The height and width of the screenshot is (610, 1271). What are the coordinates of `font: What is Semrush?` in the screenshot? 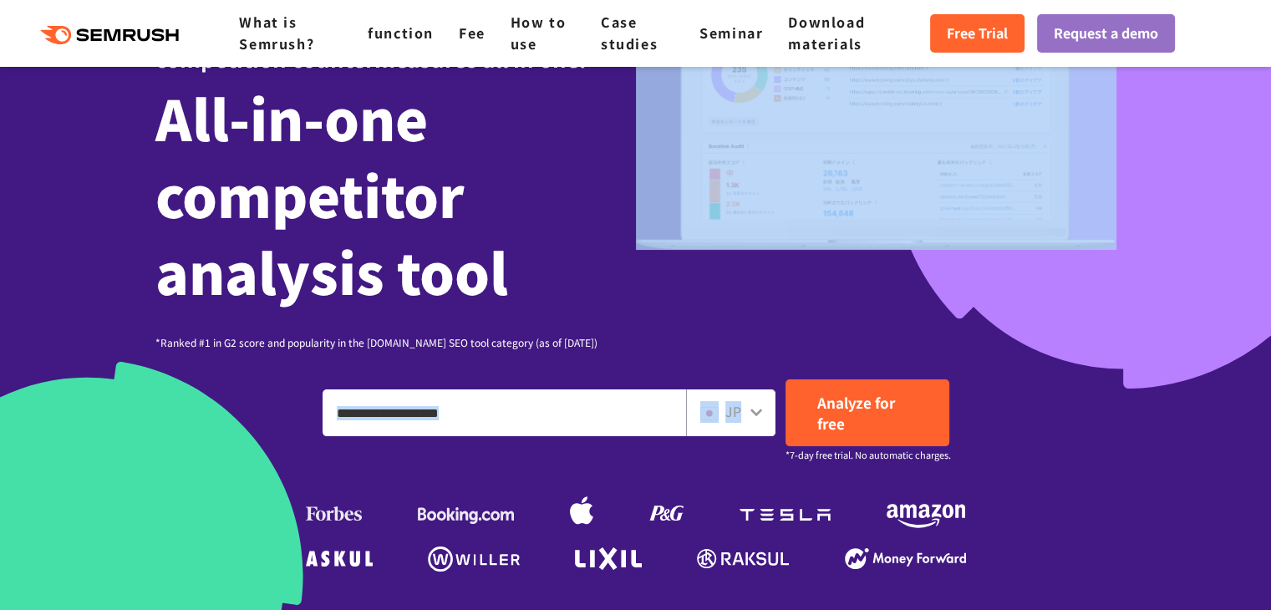 It's located at (276, 33).